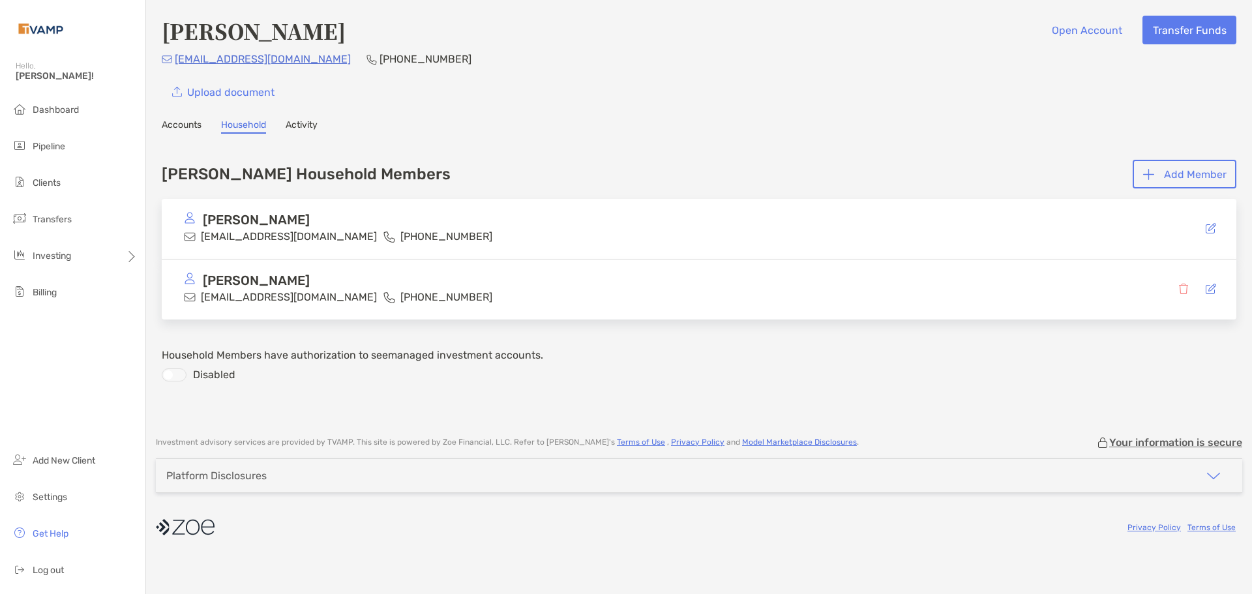 The image size is (1252, 594). Describe the element at coordinates (64, 460) in the screenshot. I see `span: Add New Client` at that location.